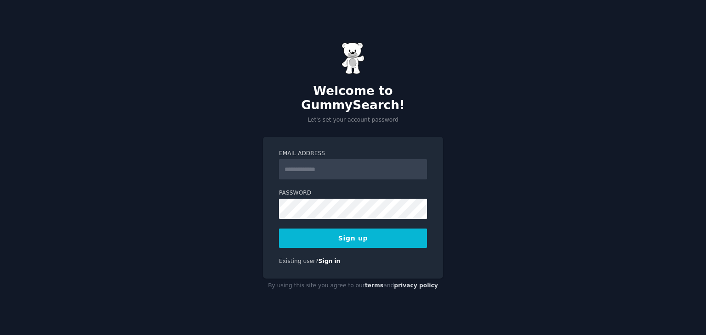 The height and width of the screenshot is (335, 706). Describe the element at coordinates (353, 98) in the screenshot. I see `h2: Welcome to GummySearch!` at that location.